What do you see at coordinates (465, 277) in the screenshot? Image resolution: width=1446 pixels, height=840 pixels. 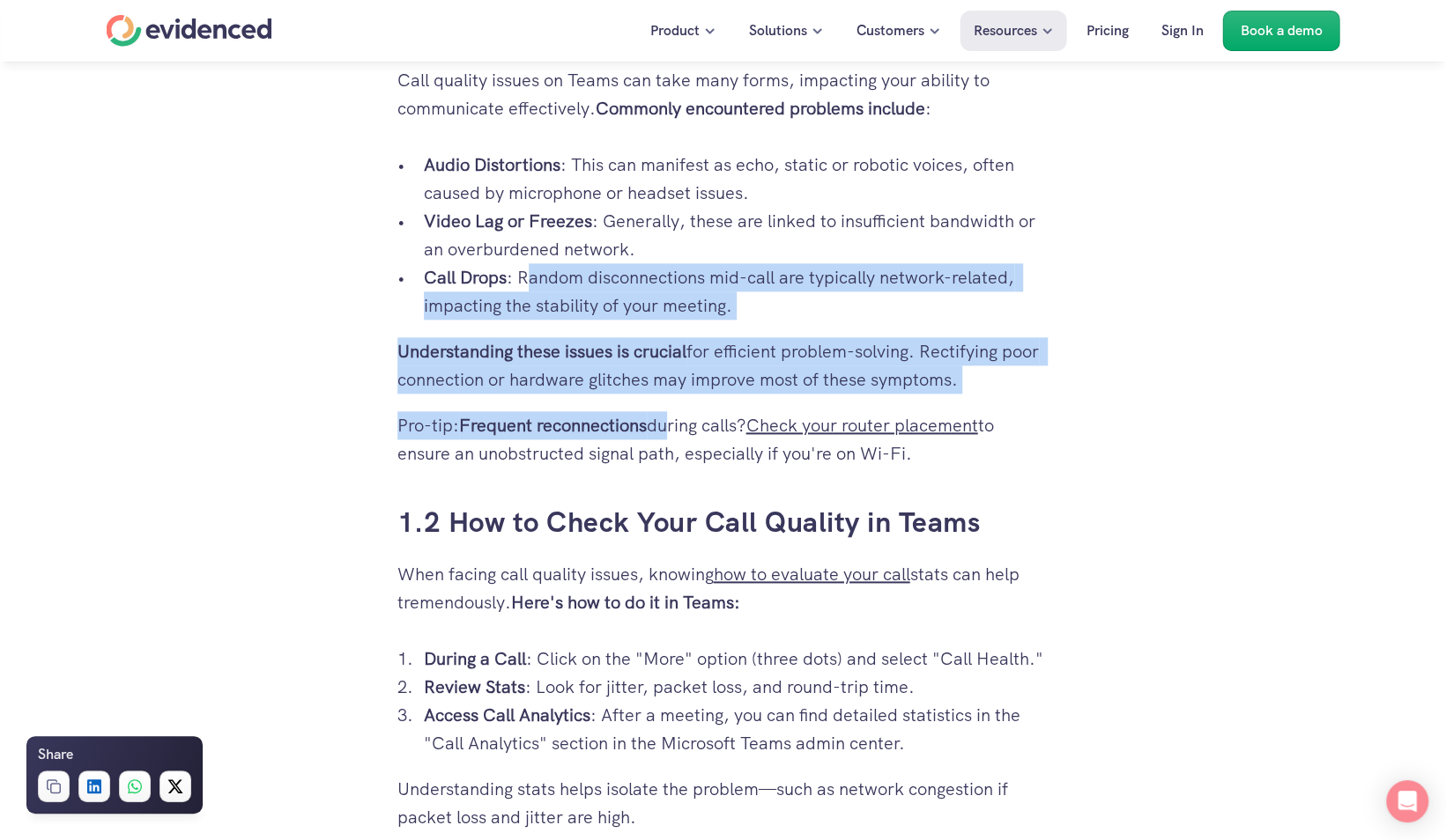 I see `strong: Call Drops` at bounding box center [465, 277].